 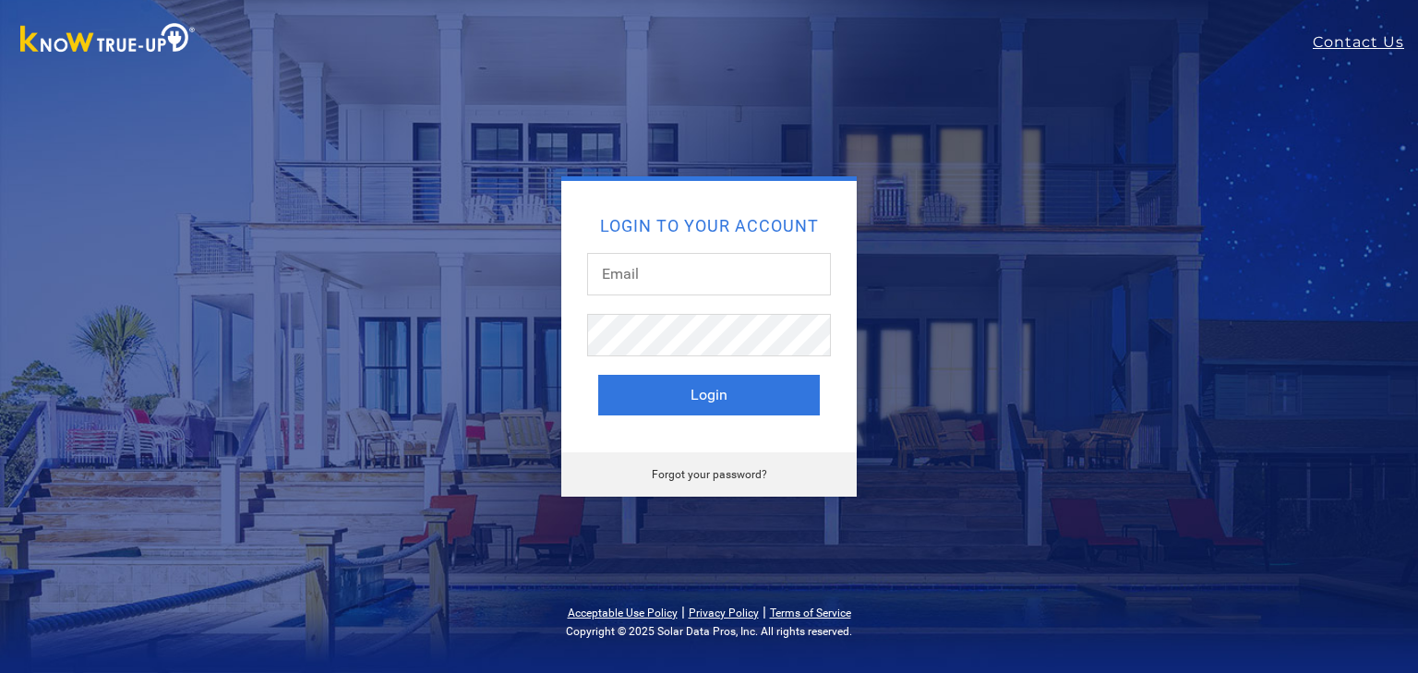 I want to click on h2: Login to your account, so click(x=709, y=226).